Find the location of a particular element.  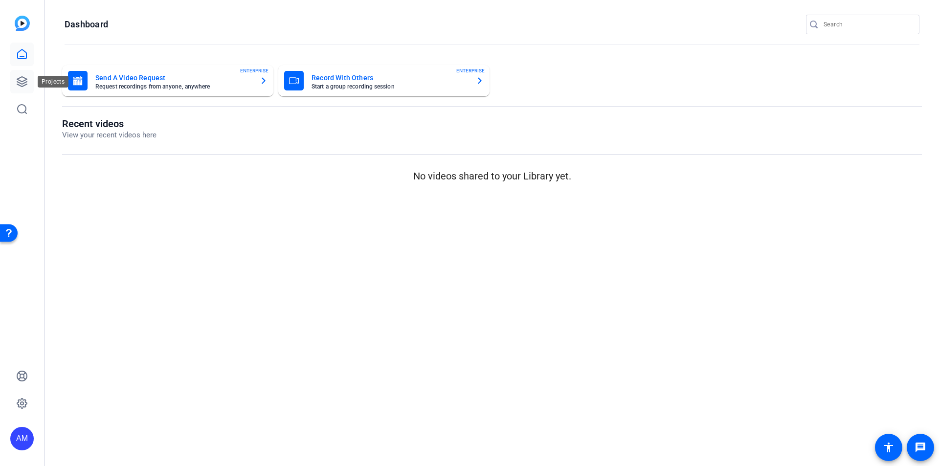

mat-card-title: Send A Video Request is located at coordinates (174, 78).